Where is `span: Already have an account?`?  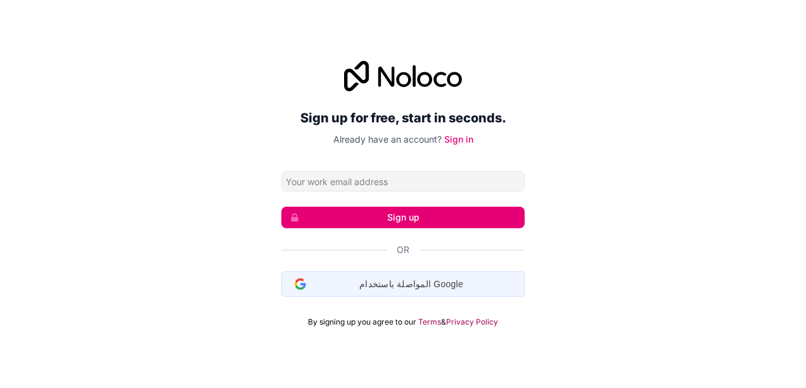 span: Already have an account? is located at coordinates (387, 139).